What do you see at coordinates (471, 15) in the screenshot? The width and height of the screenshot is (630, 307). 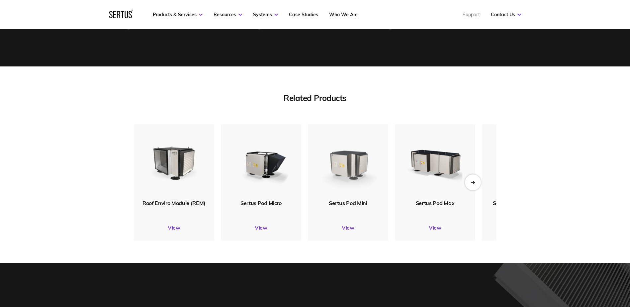 I see `a: Support` at bounding box center [471, 15].